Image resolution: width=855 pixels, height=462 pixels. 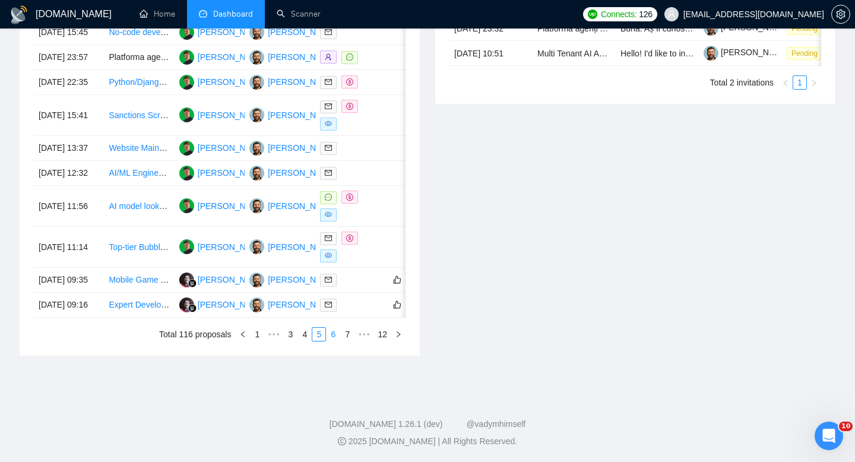 What do you see at coordinates (224, 148) in the screenshot?
I see `a: Website Maintenance and Feature Enhancement Using Bolt AI` at bounding box center [224, 148].